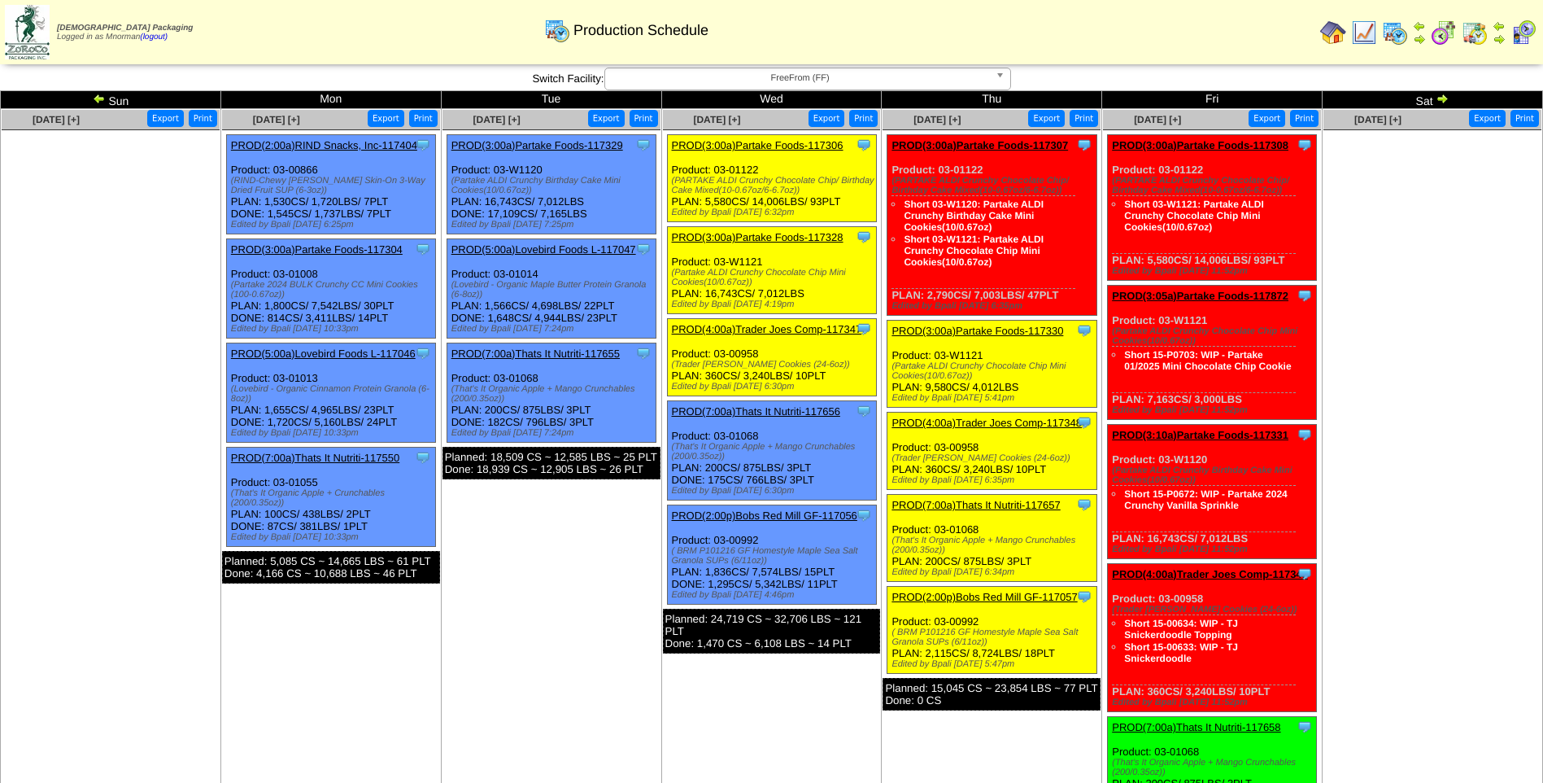 The width and height of the screenshot is (1543, 783). I want to click on div: Product: 03-W1120 PLAN: 16,743CS / 7,012LBS, so click(1212, 491).